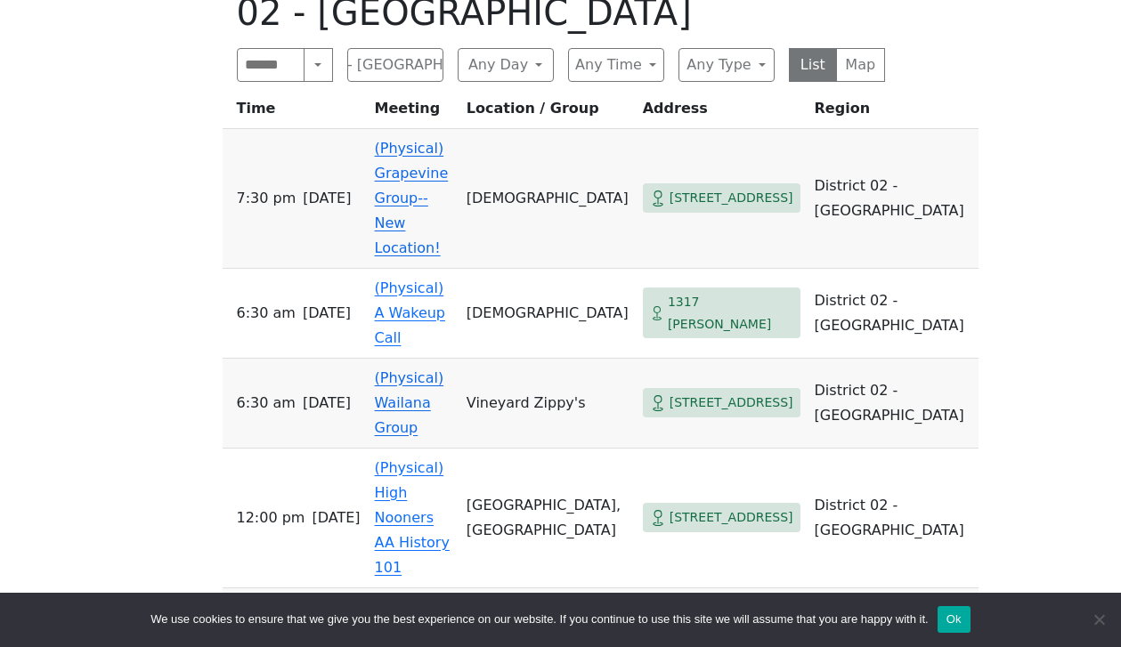  I want to click on a: (Physical) Grapevine Group--New Location!, so click(411, 198).